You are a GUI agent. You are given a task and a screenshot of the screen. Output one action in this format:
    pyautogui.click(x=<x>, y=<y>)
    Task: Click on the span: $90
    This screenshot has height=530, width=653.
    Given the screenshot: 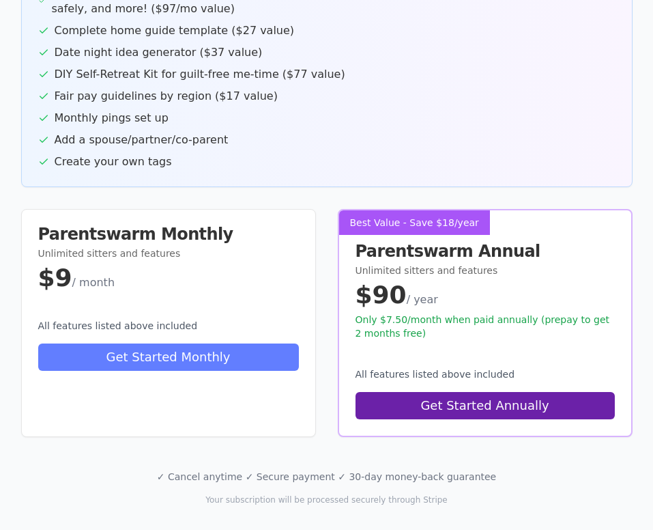 What is the action you would take?
    pyautogui.click(x=381, y=294)
    